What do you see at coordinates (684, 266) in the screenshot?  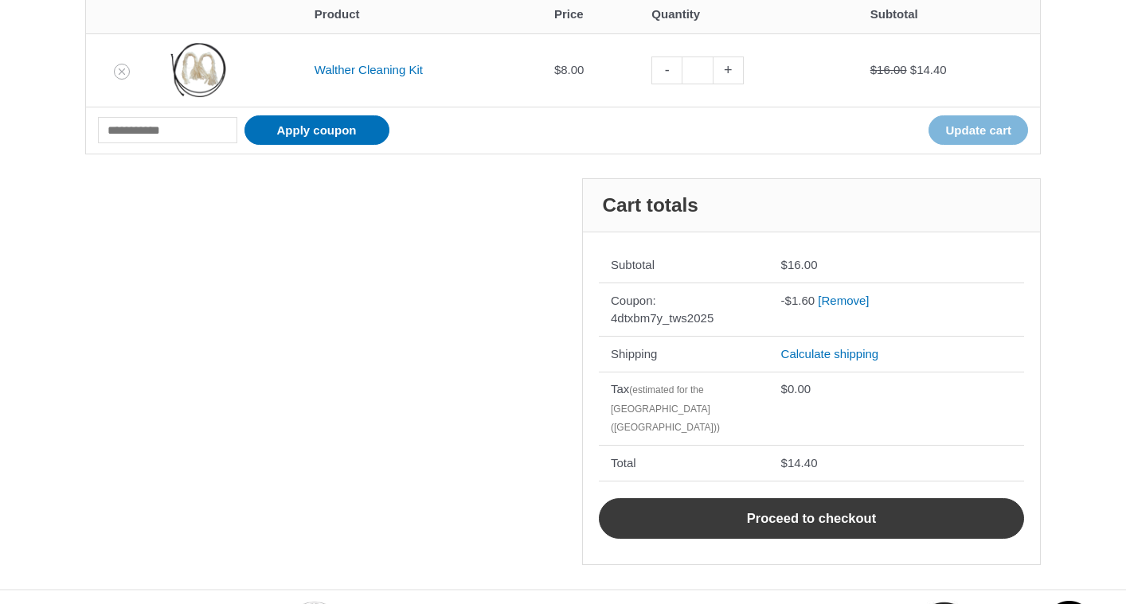 I see `th: Subtotal` at bounding box center [684, 266].